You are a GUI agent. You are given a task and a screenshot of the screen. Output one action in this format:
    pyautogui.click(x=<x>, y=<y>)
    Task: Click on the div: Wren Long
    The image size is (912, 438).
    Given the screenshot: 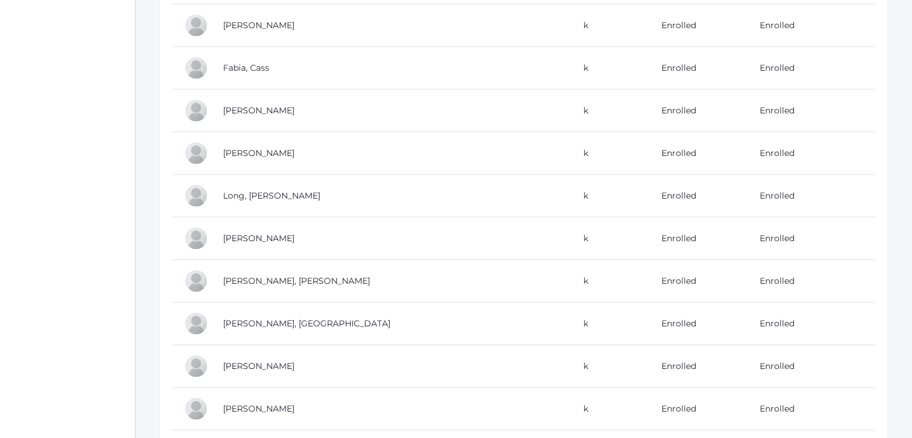 What is the action you would take?
    pyautogui.click(x=196, y=195)
    